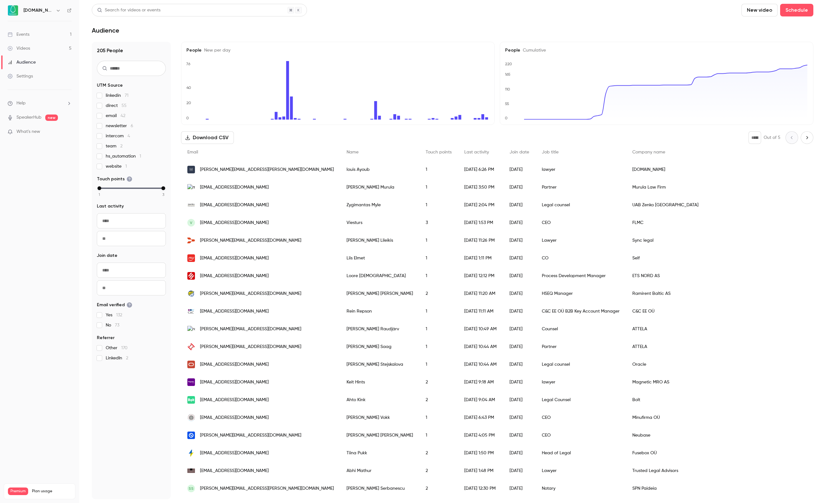 The width and height of the screenshot is (826, 503). I want to click on div: SPN Paideia, so click(720, 489).